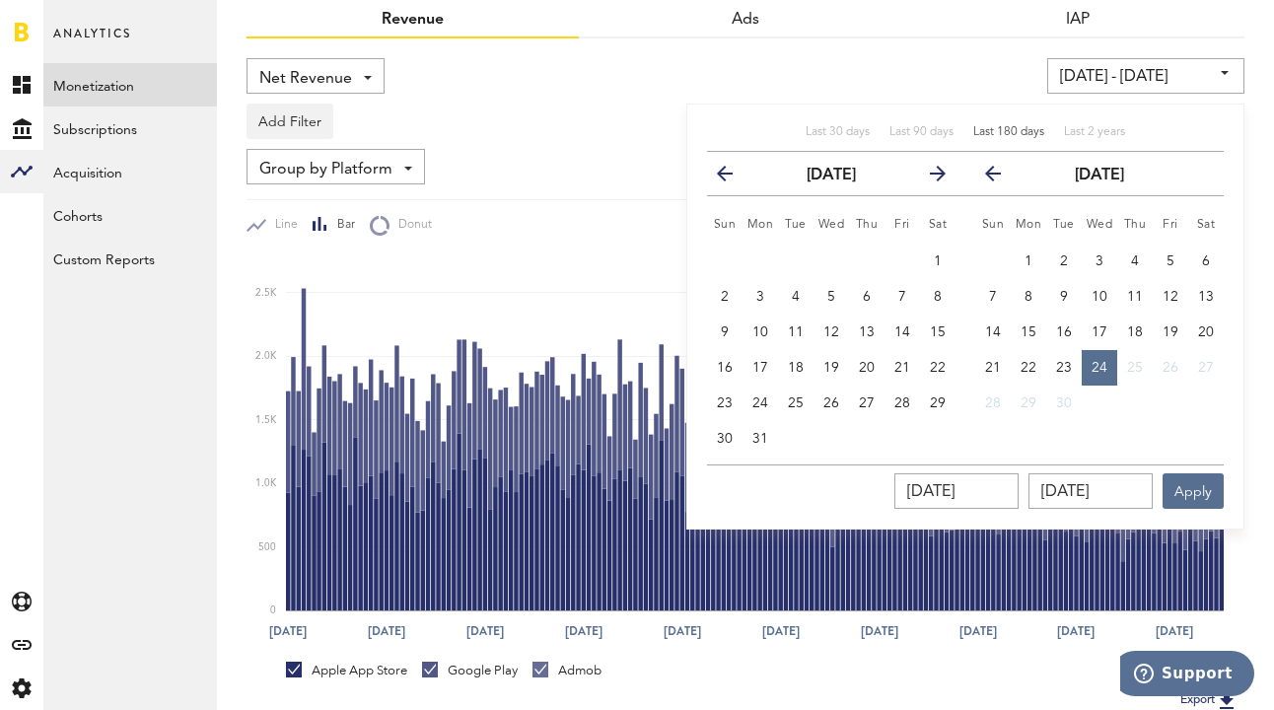 Image resolution: width=1274 pixels, height=710 pixels. What do you see at coordinates (469, 671) in the screenshot?
I see `div: Google Play` at bounding box center [469, 671].